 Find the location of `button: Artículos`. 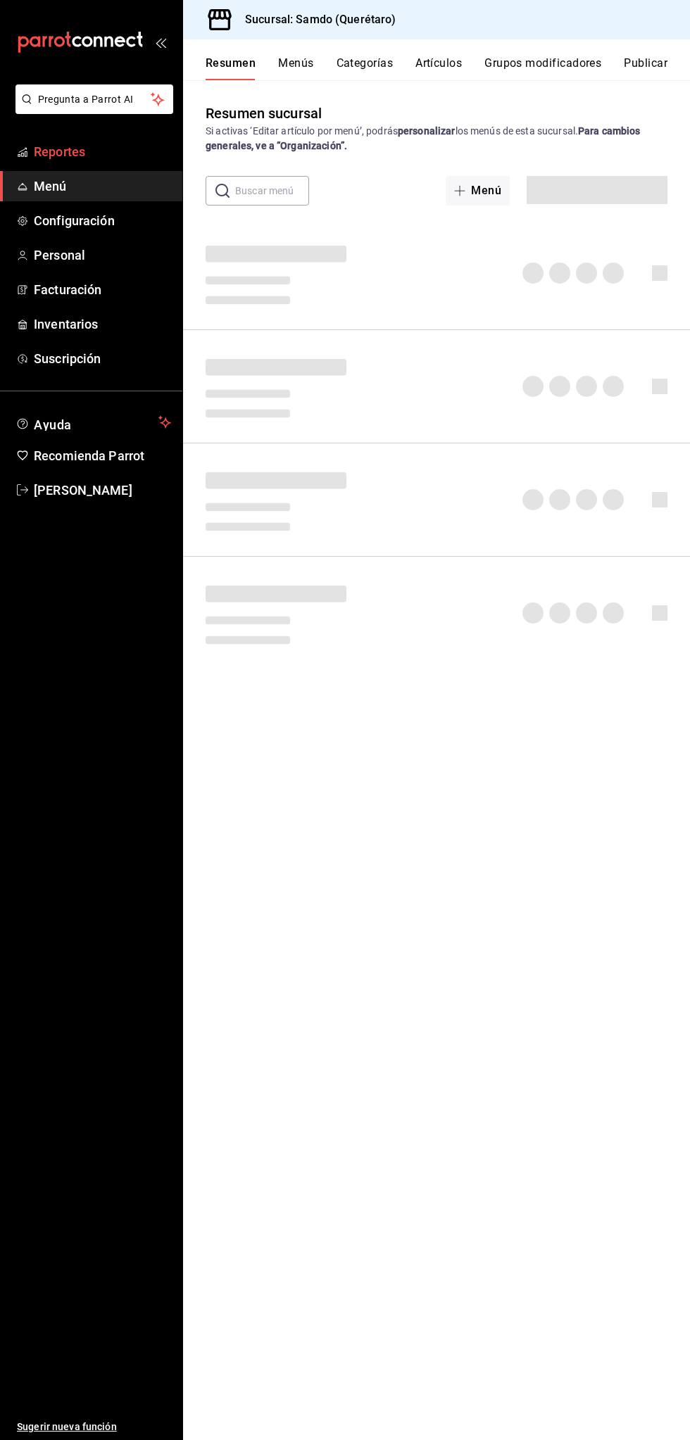

button: Artículos is located at coordinates (438, 68).